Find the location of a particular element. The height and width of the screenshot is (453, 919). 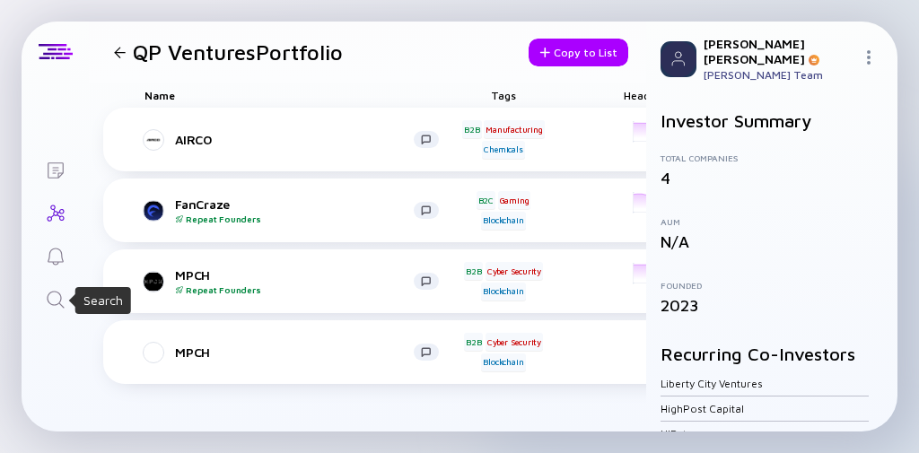

h2: Recurring Co-Investors is located at coordinates (772, 353).